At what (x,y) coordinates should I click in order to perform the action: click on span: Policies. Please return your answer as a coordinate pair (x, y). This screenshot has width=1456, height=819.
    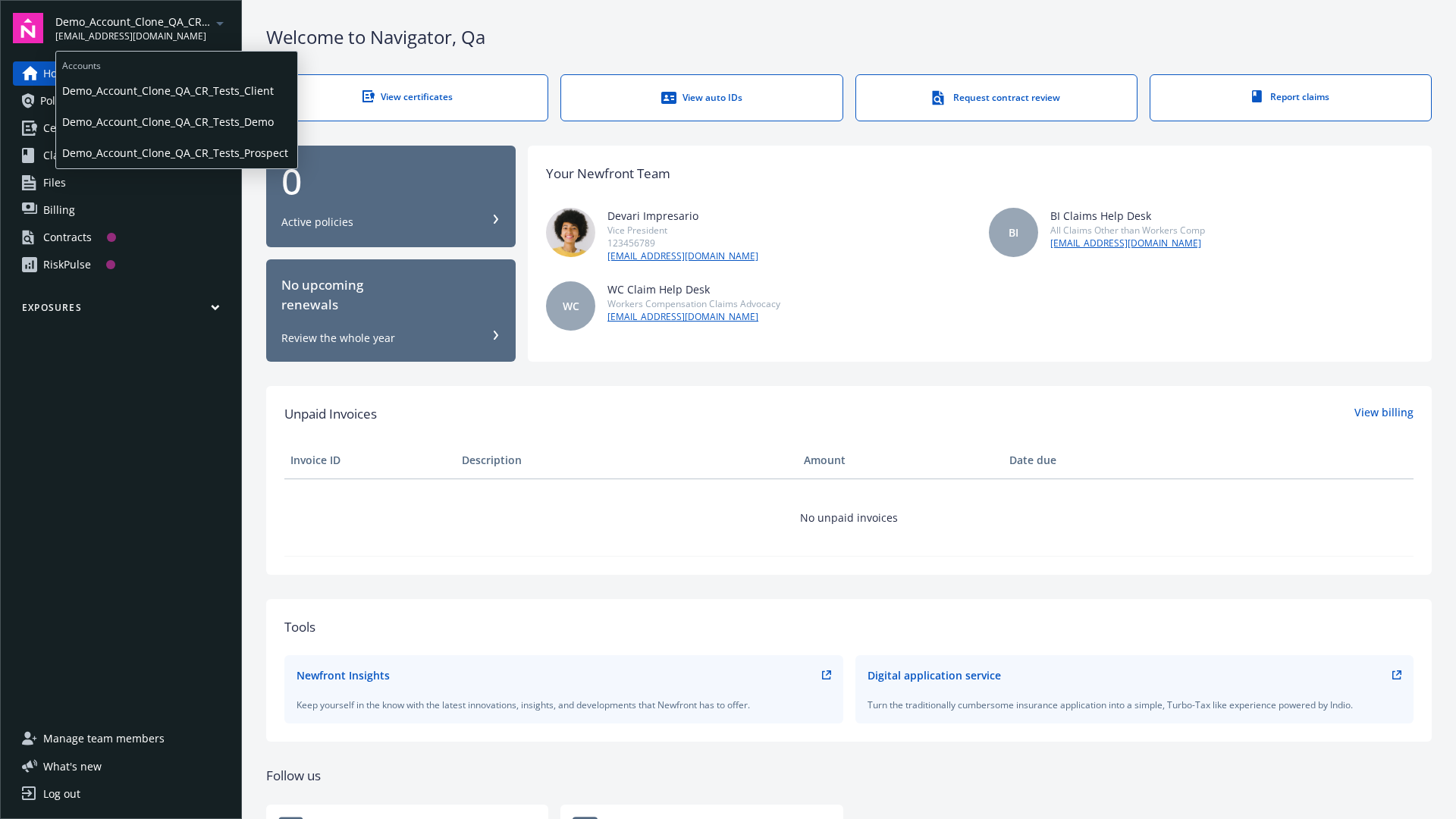
    Looking at the image, I should click on (59, 101).